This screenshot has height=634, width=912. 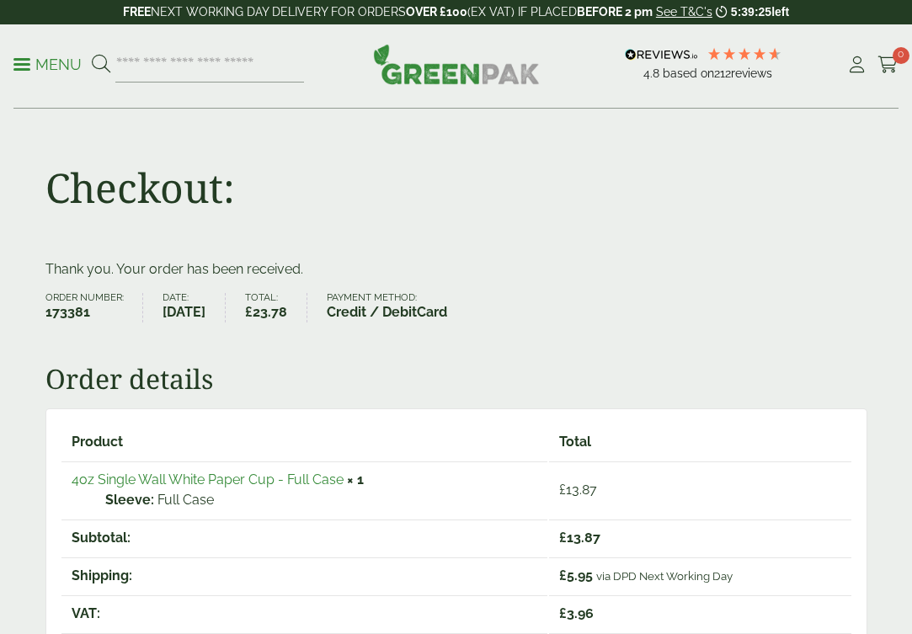 What do you see at coordinates (751, 73) in the screenshot?
I see `span: reviews` at bounding box center [751, 73].